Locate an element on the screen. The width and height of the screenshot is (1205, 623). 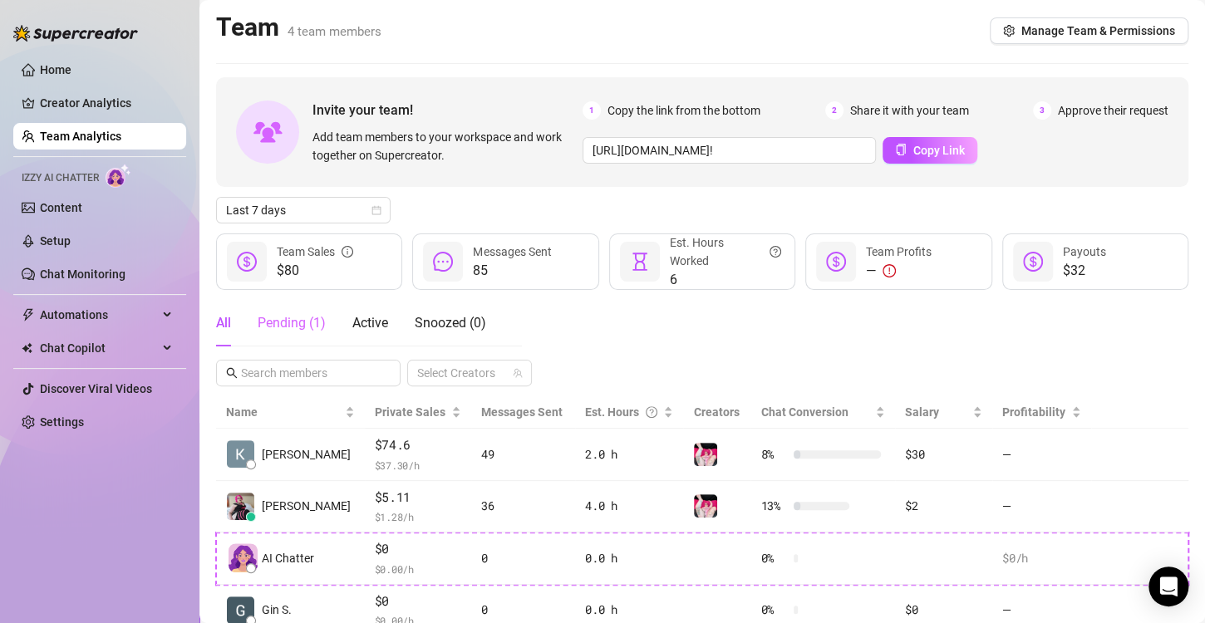
span: Active is located at coordinates (370, 322).